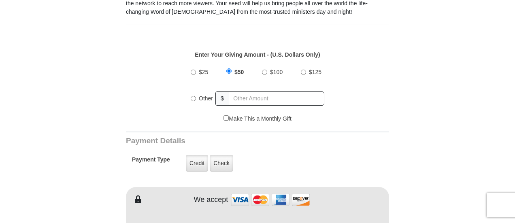 The width and height of the screenshot is (515, 223). Describe the element at coordinates (239, 72) in the screenshot. I see `span: $50` at that location.